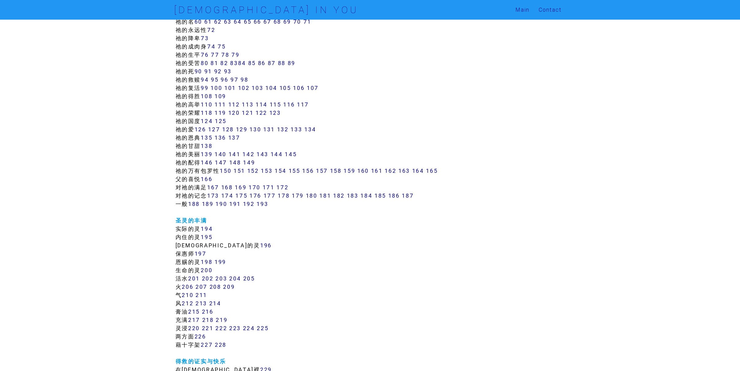 The height and width of the screenshot is (371, 740). What do you see at coordinates (207, 237) in the screenshot?
I see `a: 195` at bounding box center [207, 237].